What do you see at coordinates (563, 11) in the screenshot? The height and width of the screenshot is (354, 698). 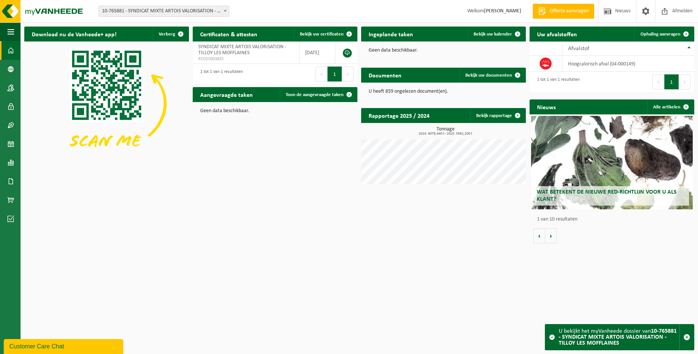 I see `a: Offerte aanvragen` at bounding box center [563, 11].